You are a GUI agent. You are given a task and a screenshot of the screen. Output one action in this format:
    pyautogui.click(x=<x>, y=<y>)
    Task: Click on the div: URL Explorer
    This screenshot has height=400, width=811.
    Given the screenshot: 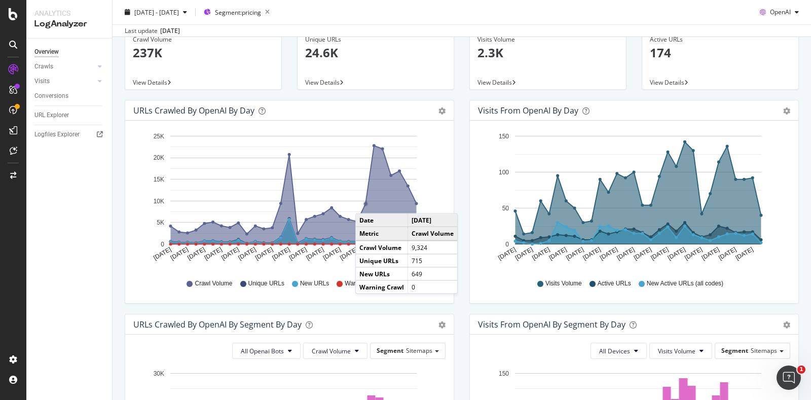 What is the action you would take?
    pyautogui.click(x=52, y=115)
    